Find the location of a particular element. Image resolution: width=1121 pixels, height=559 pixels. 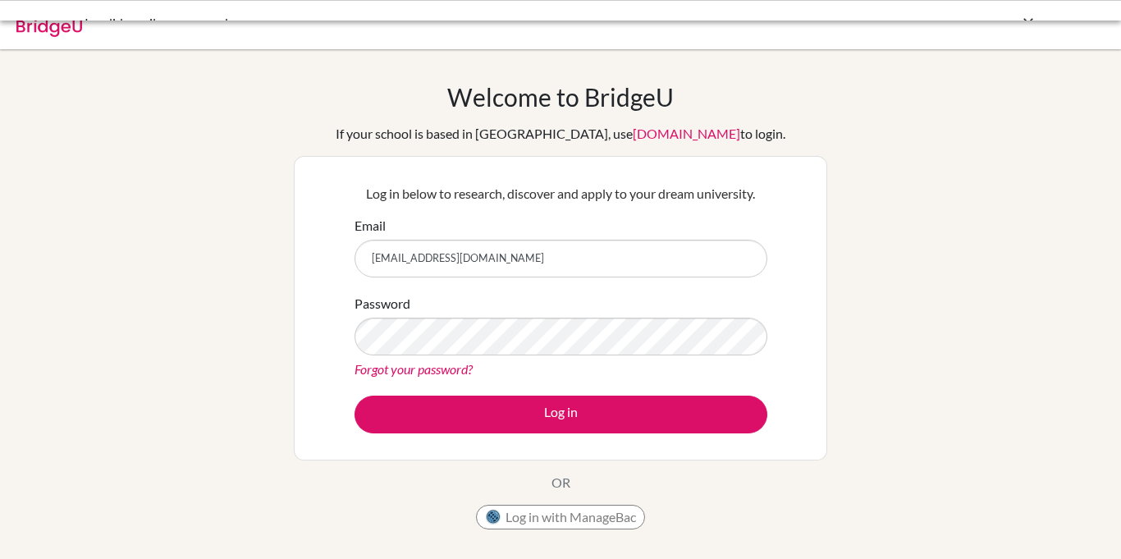

a: Forgot your password? is located at coordinates (414, 368).